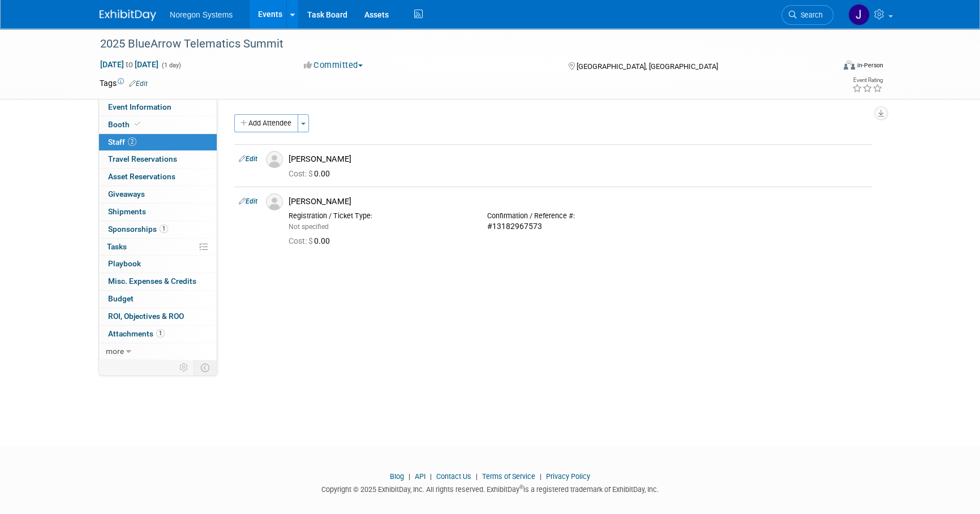 The image size is (980, 514). What do you see at coordinates (129, 65) in the screenshot?
I see `span: to` at bounding box center [129, 65].